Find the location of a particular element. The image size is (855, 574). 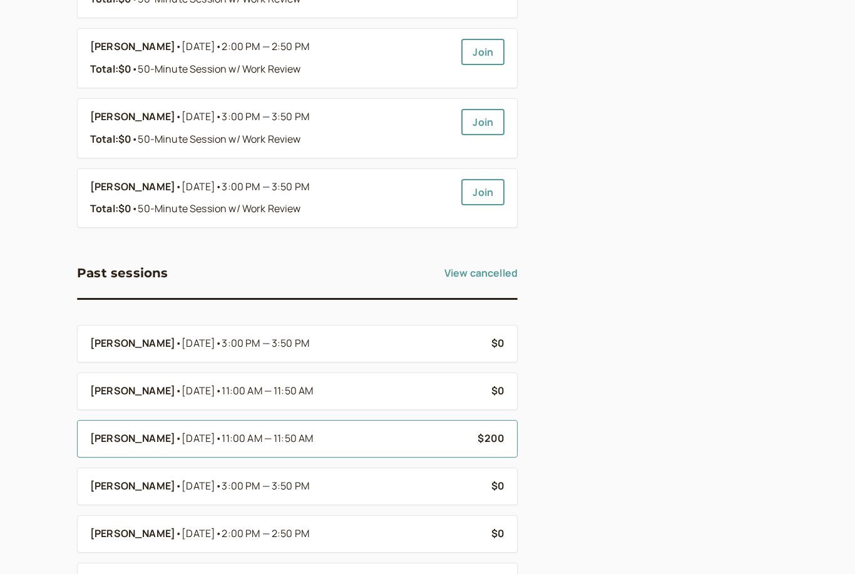

b: $200 is located at coordinates (491, 439).